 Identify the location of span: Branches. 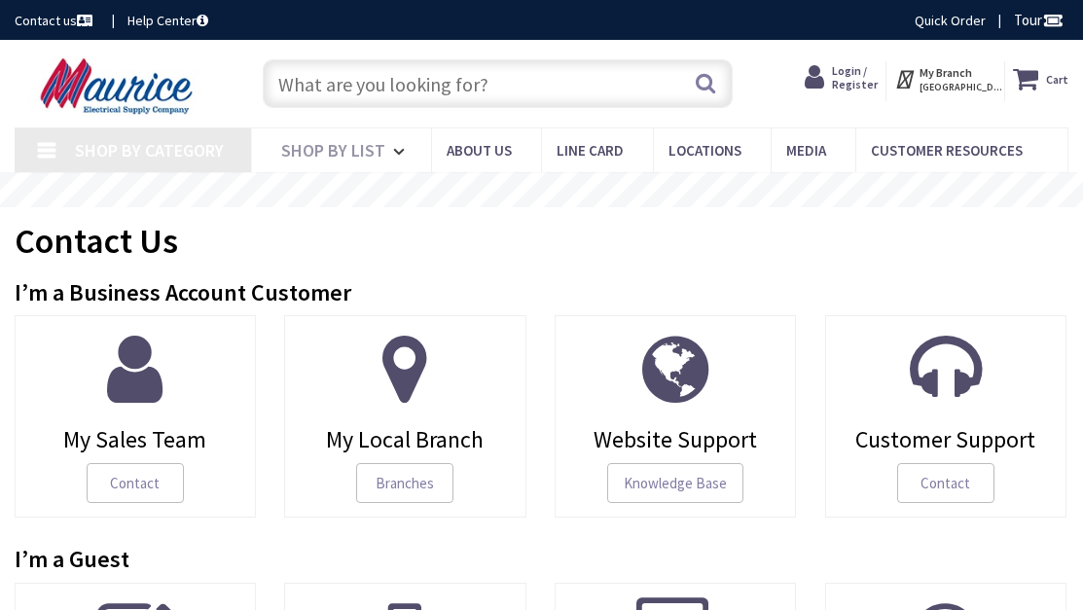
(405, 484).